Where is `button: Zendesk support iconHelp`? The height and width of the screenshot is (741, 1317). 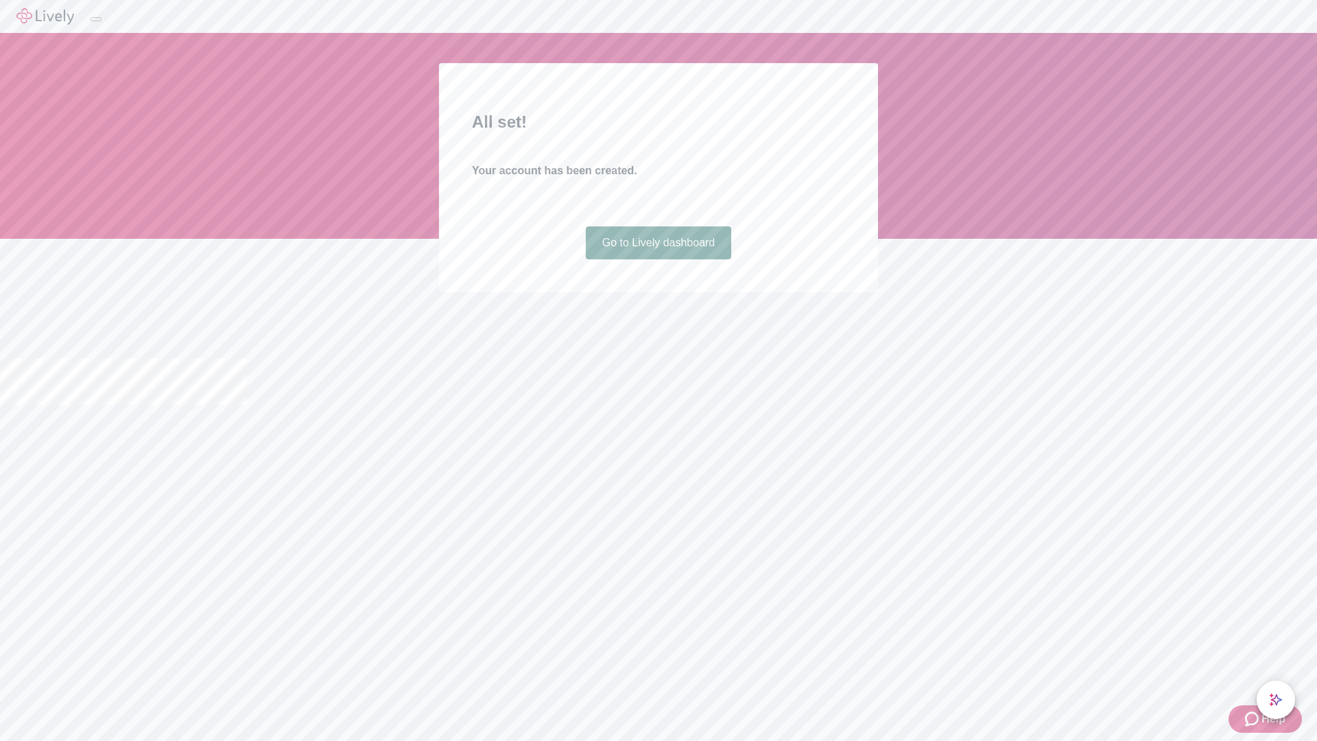
button: Zendesk support iconHelp is located at coordinates (1265, 719).